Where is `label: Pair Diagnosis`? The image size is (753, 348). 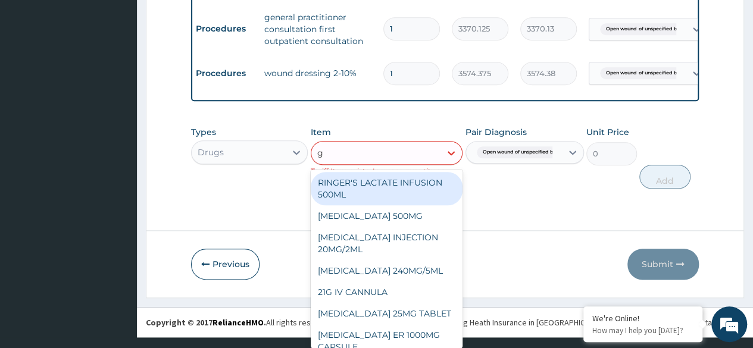
label: Pair Diagnosis is located at coordinates (496, 132).